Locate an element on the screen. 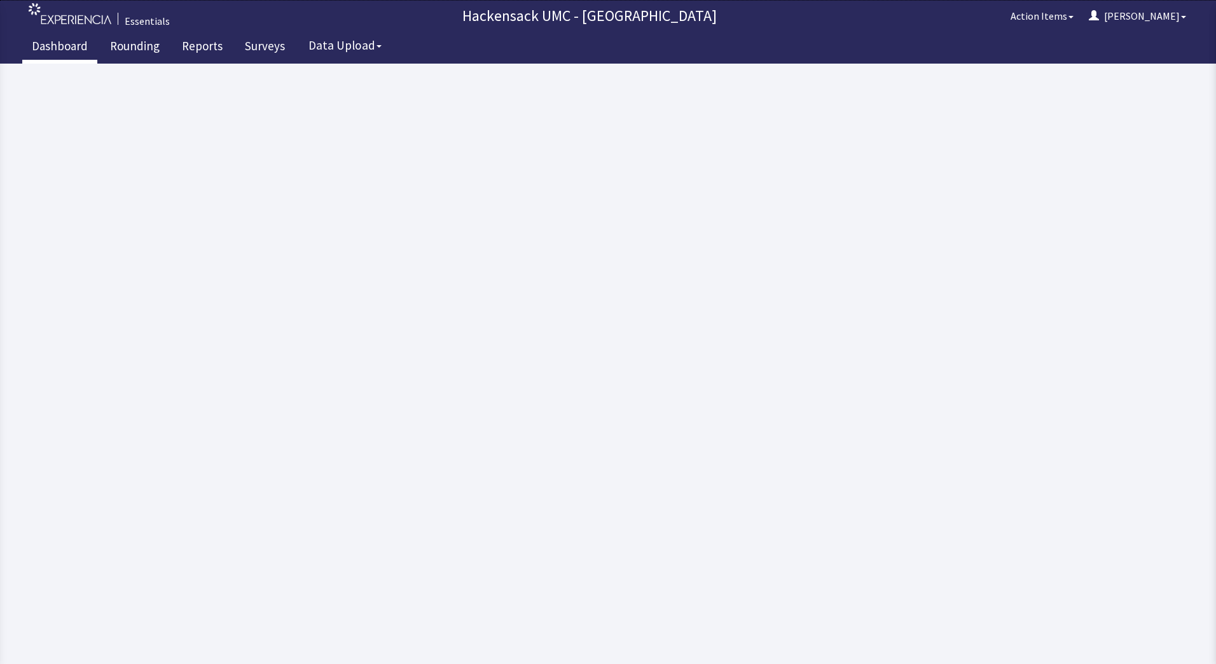  img: experiencia_logo.png is located at coordinates (70, 13).